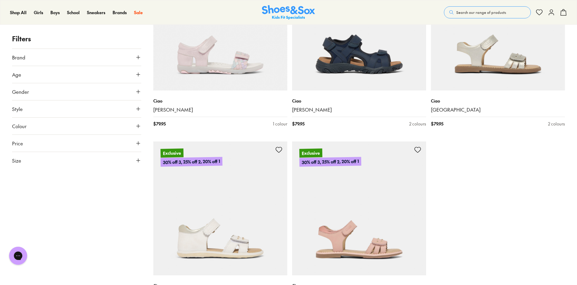  Describe the element at coordinates (38, 12) in the screenshot. I see `a: Girls` at that location.